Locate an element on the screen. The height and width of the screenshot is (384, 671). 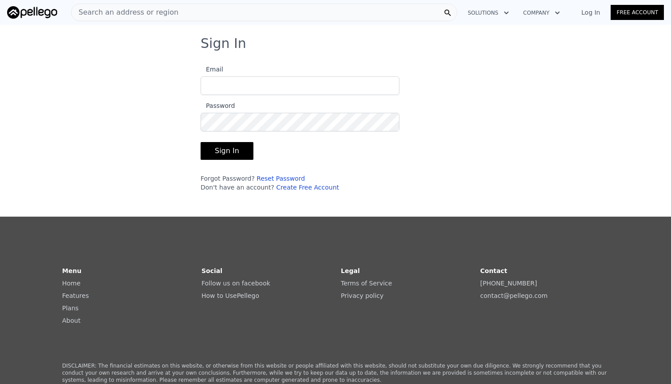
strong: Contact is located at coordinates (494, 271).